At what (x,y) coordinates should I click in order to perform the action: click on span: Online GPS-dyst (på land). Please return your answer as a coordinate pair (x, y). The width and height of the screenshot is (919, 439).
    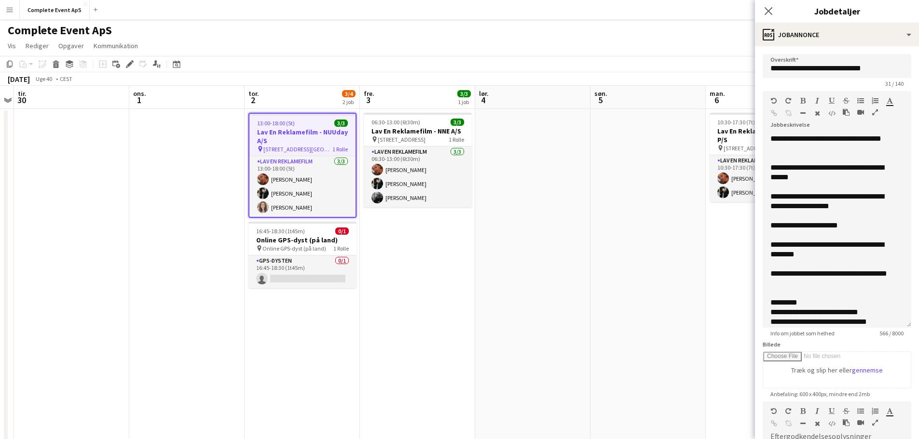
    Looking at the image, I should click on (294, 248).